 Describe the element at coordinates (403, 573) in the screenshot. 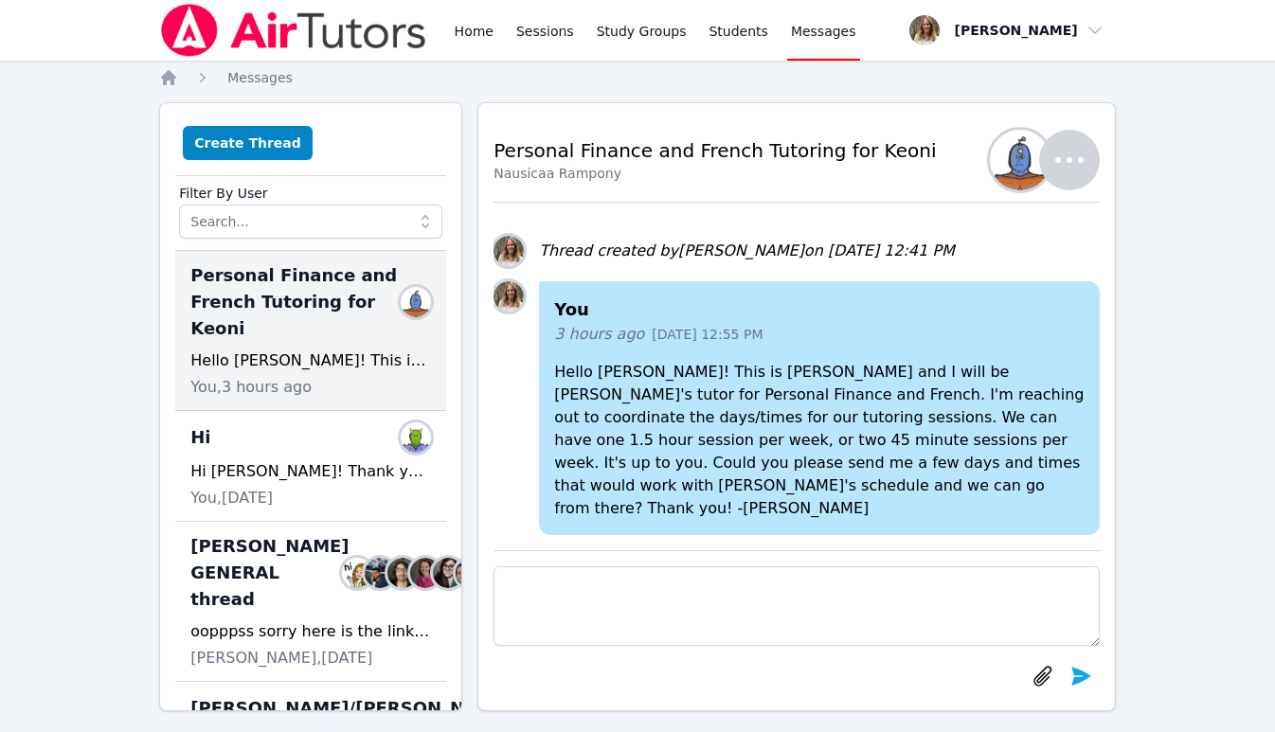

I see `img: Dominic Fontanilla` at that location.